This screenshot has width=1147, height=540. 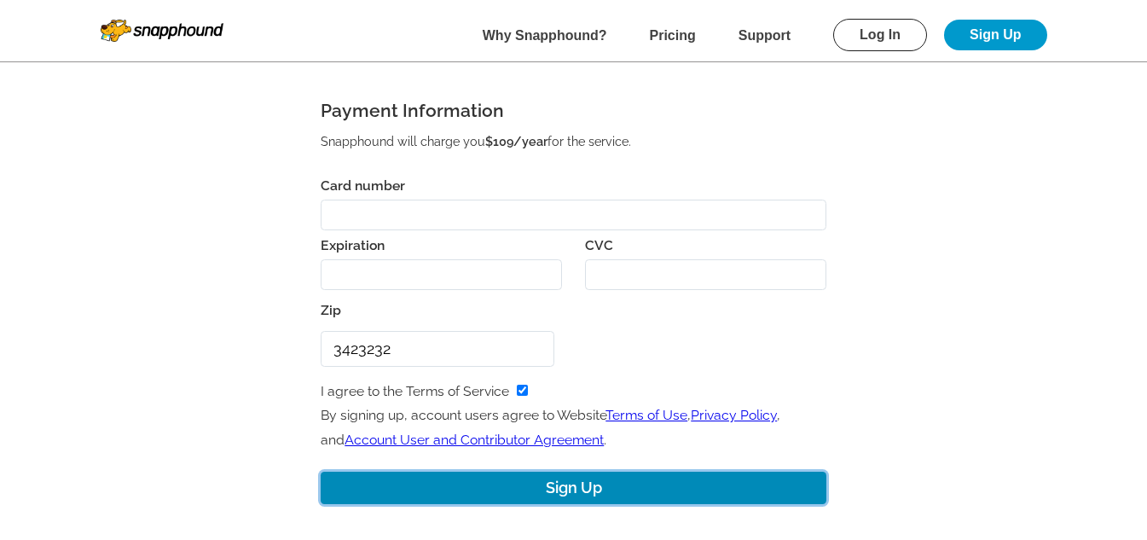 I want to click on a: Account User and Contributor Agreement, so click(x=474, y=439).